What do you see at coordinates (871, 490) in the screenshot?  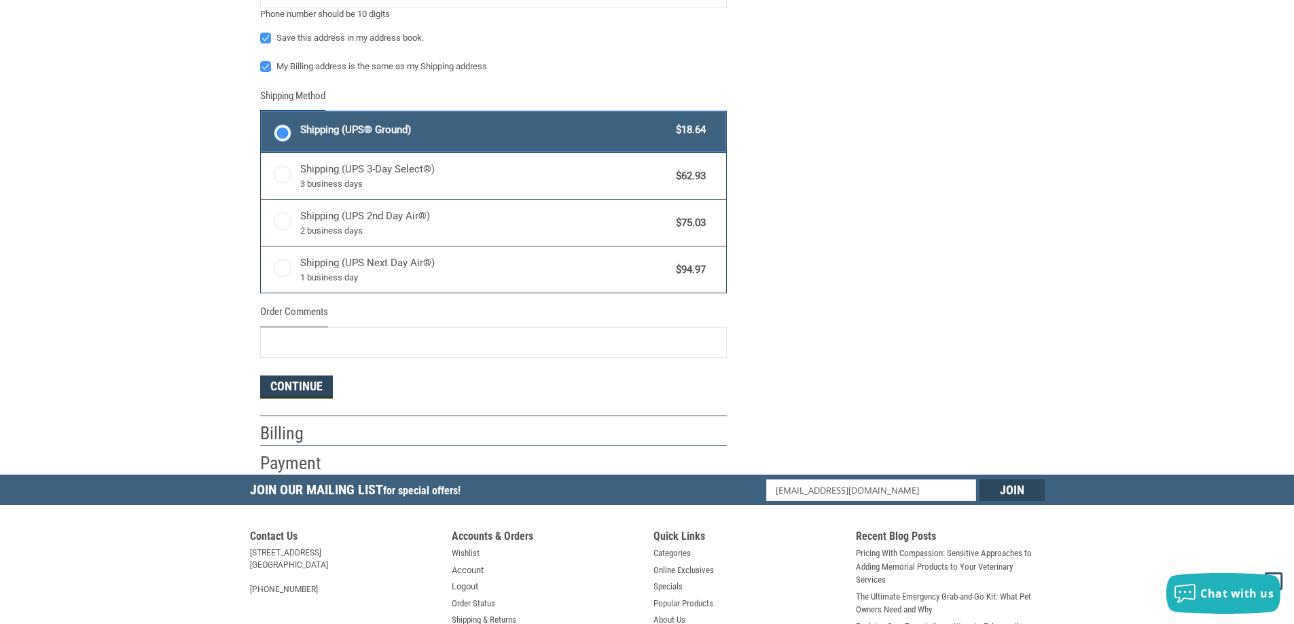 I see `input: Email` at bounding box center [871, 490].